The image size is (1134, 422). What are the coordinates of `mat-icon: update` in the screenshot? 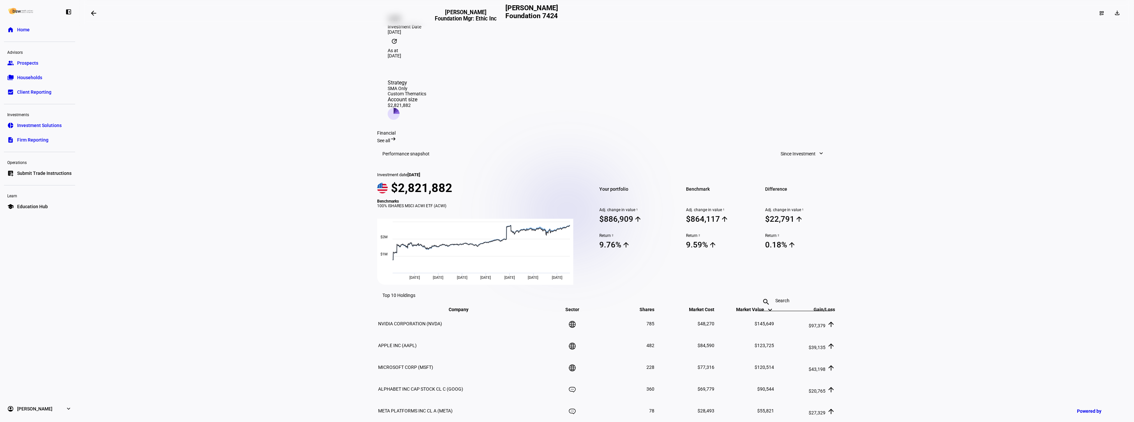 It's located at (394, 41).